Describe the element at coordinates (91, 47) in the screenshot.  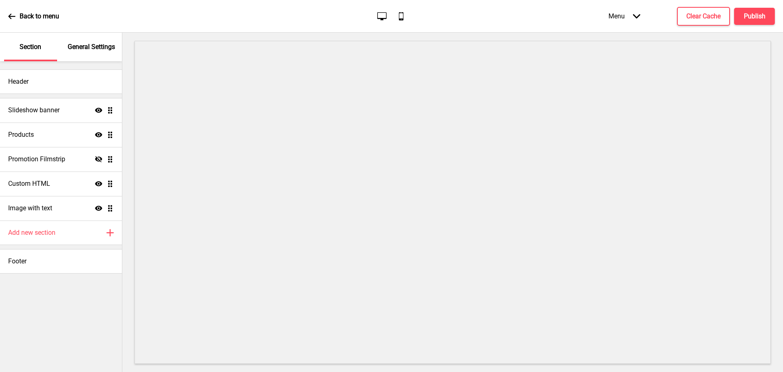
I see `p: General Settings` at that location.